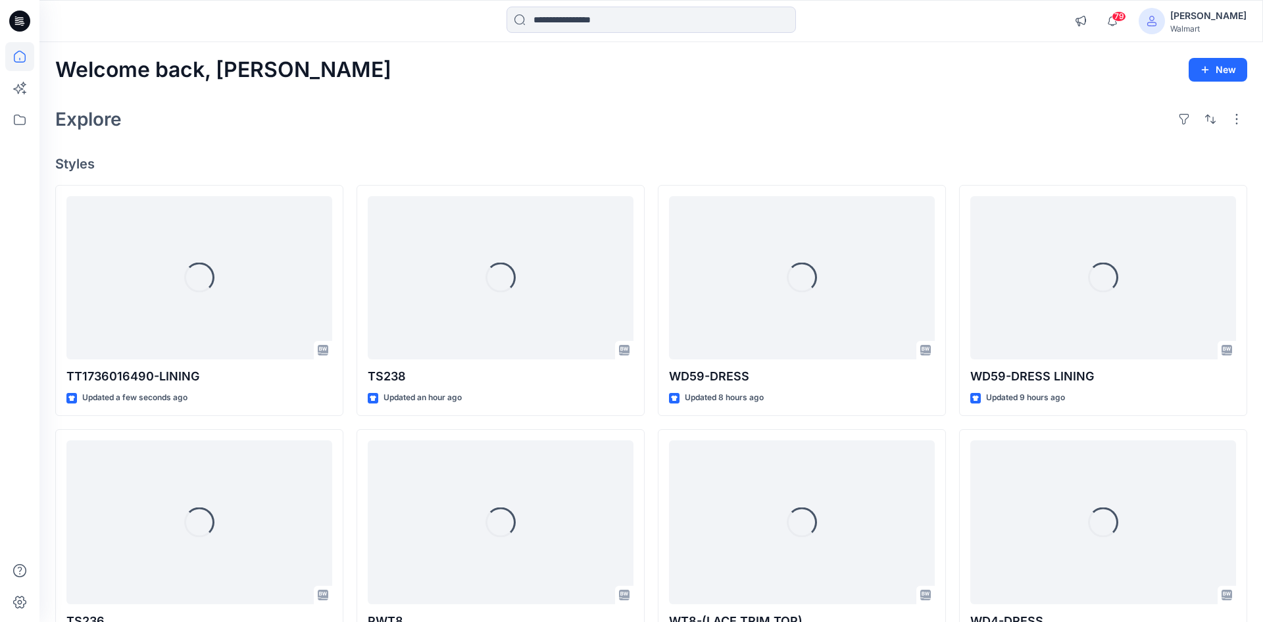 This screenshot has width=1263, height=622. Describe the element at coordinates (802, 376) in the screenshot. I see `p: WD59-DRESS` at that location.